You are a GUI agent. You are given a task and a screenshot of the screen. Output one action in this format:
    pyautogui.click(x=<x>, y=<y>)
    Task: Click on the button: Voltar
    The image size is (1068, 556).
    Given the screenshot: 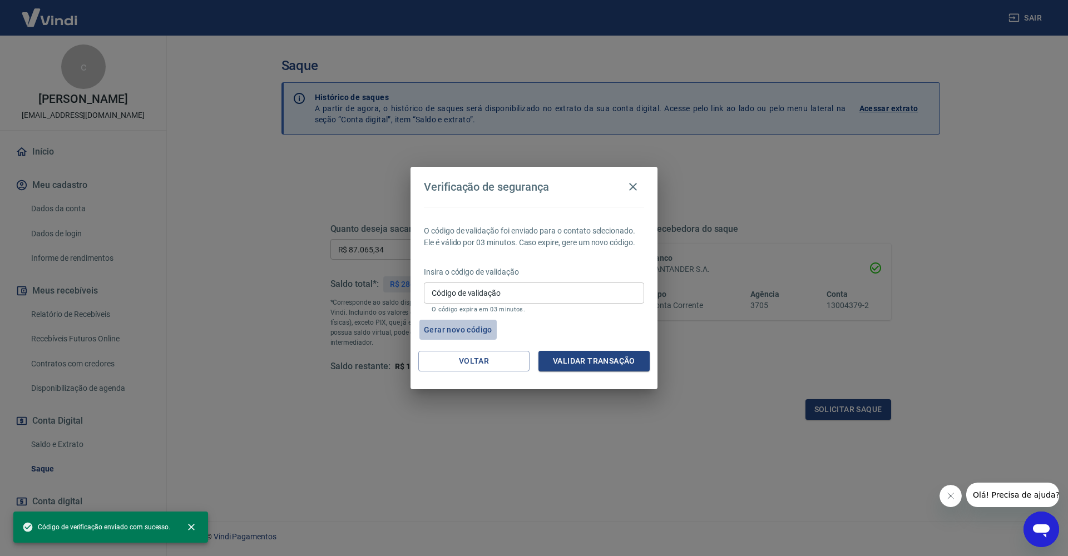 What is the action you would take?
    pyautogui.click(x=474, y=361)
    